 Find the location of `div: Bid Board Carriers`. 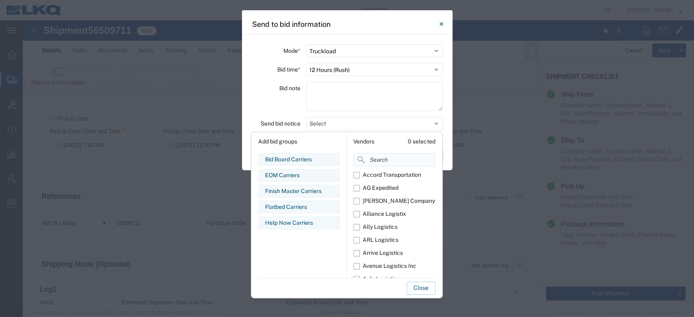

div: Bid Board Carriers is located at coordinates (299, 159).